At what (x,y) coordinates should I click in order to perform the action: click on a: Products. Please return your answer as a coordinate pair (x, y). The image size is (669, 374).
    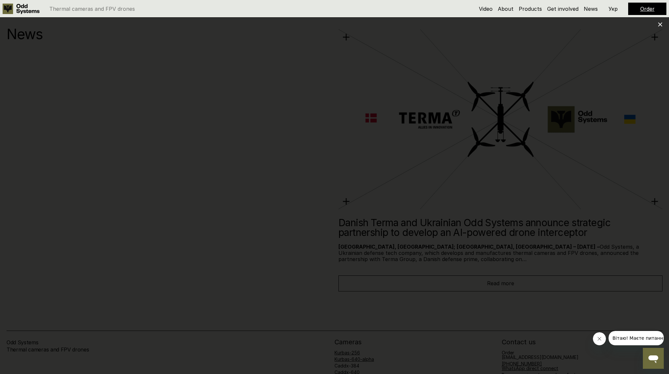
    Looking at the image, I should click on (530, 9).